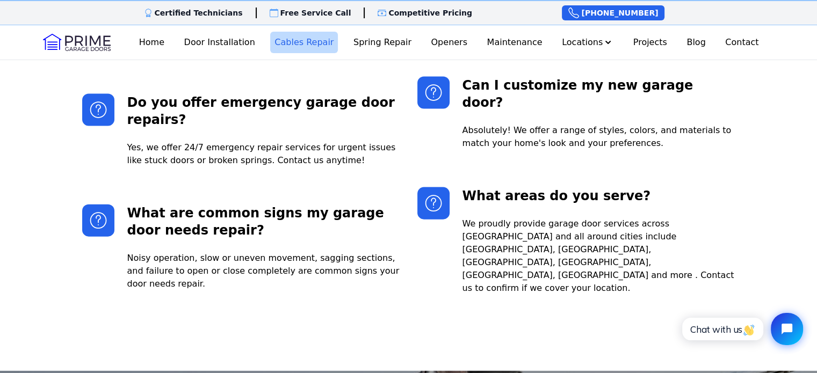 The height and width of the screenshot is (373, 817). Describe the element at coordinates (316, 13) in the screenshot. I see `p: Free Service Call` at that location.